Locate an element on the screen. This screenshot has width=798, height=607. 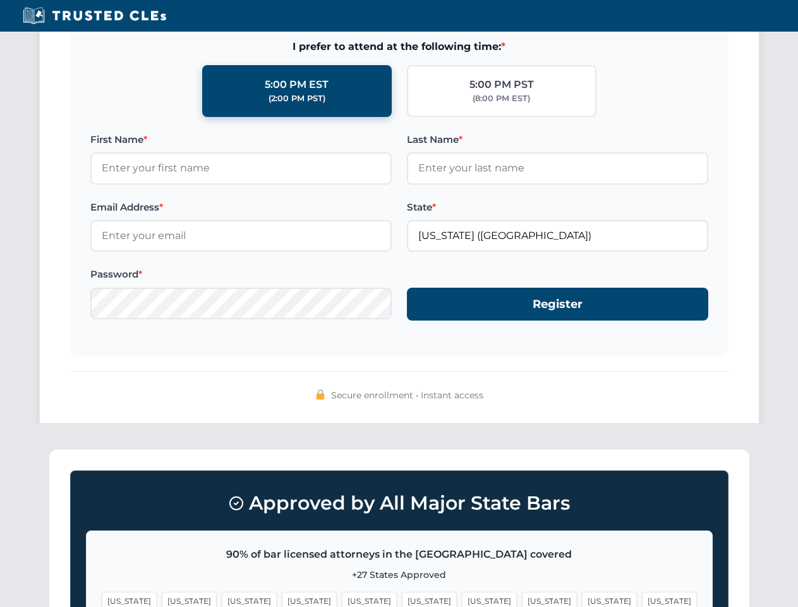
div: (8:00 PM EST) is located at coordinates (501, 99).